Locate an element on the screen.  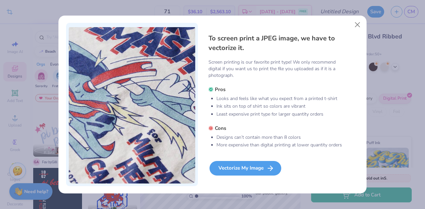
div: Vectorize My Image is located at coordinates (245, 169).